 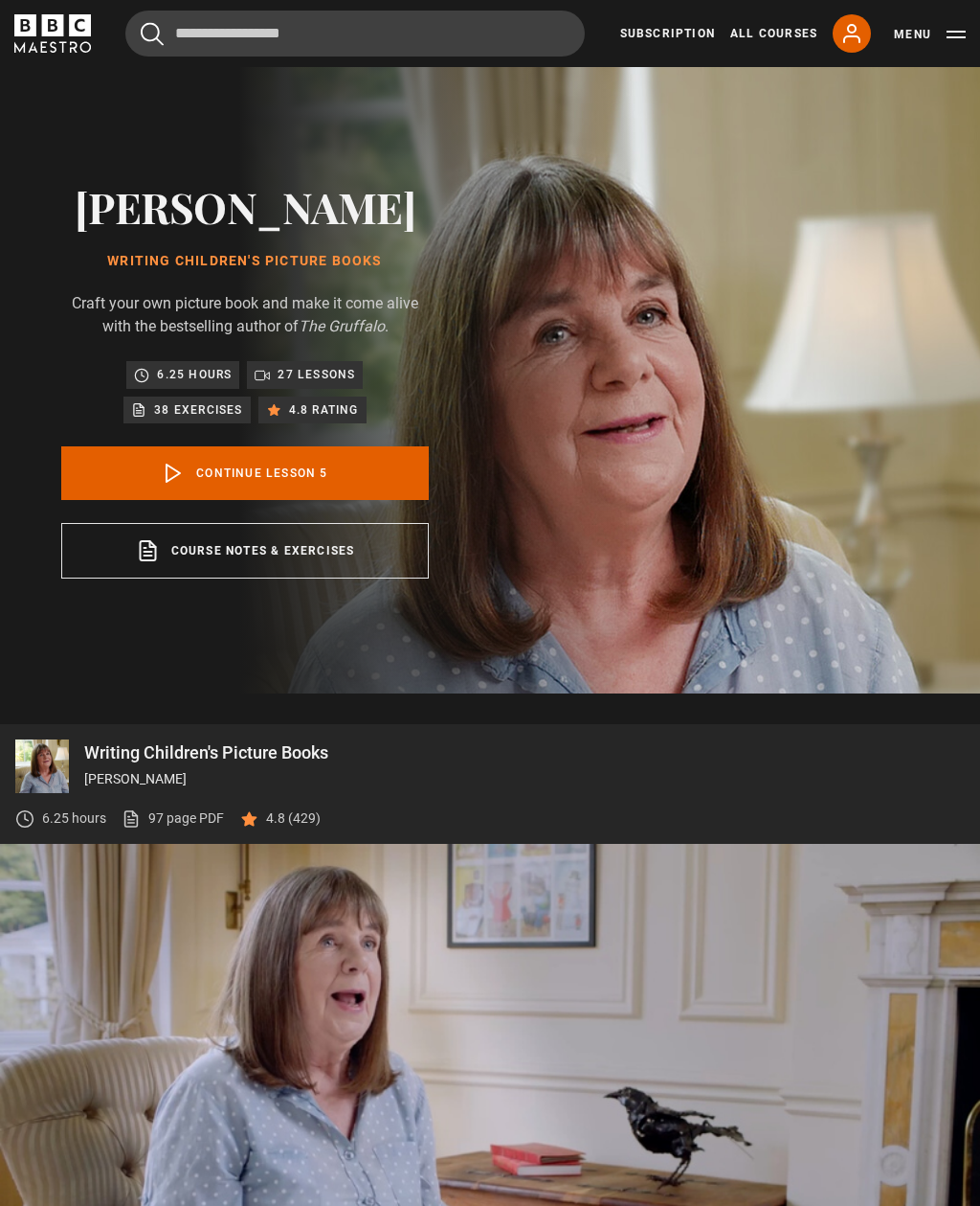 I want to click on a: Subscription, so click(x=667, y=34).